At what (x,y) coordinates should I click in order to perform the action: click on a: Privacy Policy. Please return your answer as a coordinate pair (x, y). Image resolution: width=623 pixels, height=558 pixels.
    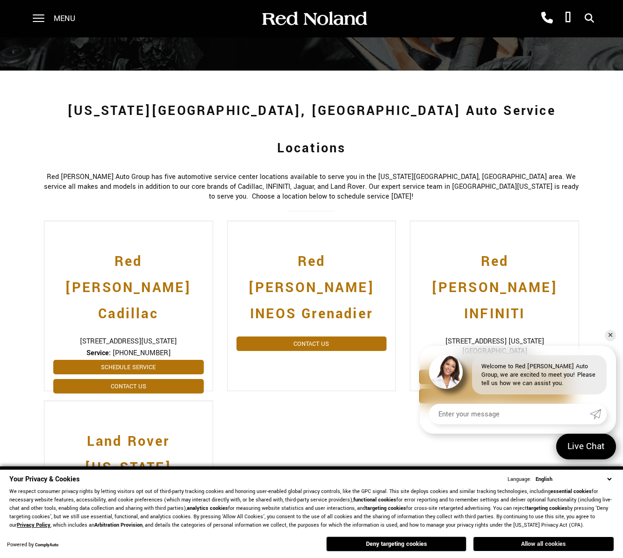
    Looking at the image, I should click on (34, 525).